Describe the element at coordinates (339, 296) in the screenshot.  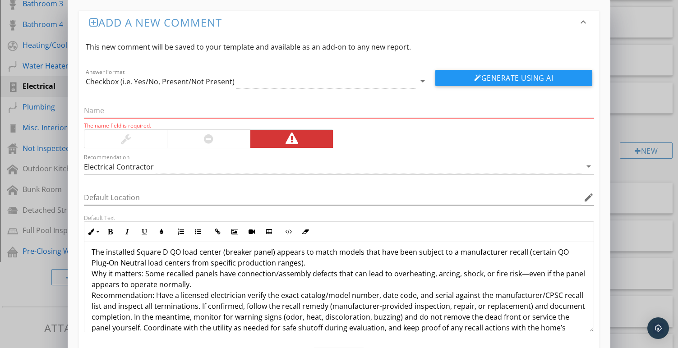
I see `p: The installed Square D QO load center (breaker panel) appears to match models that have been subj...` at that location.